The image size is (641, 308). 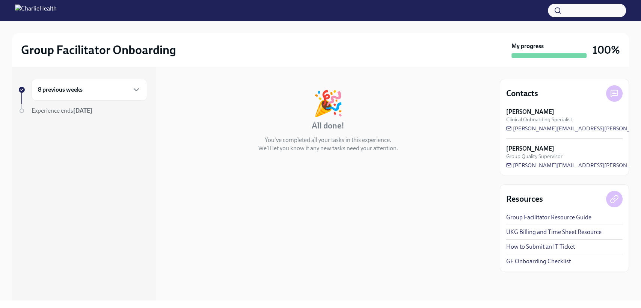 I want to click on img: CharlieHealth, so click(x=36, y=11).